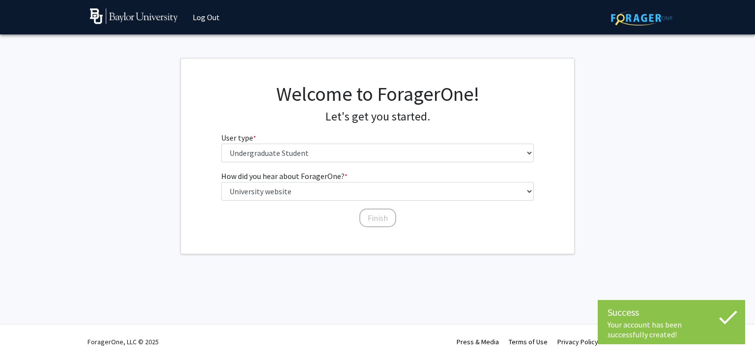  What do you see at coordinates (378, 218) in the screenshot?
I see `button: Finish` at bounding box center [378, 218].